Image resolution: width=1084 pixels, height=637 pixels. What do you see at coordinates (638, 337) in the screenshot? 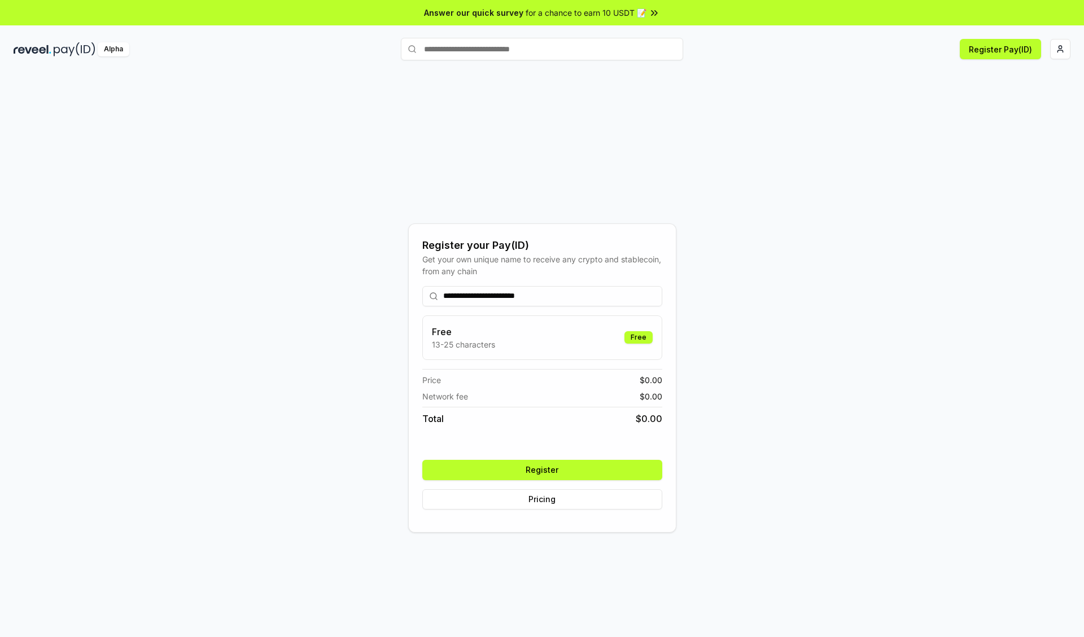
I see `div: Free` at bounding box center [638, 337].